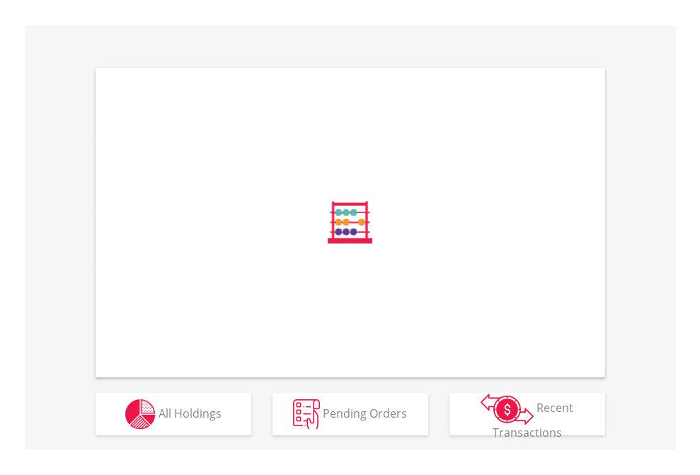 The width and height of the screenshot is (700, 475). Describe the element at coordinates (140, 414) in the screenshot. I see `img: holdings-wht.png` at that location.